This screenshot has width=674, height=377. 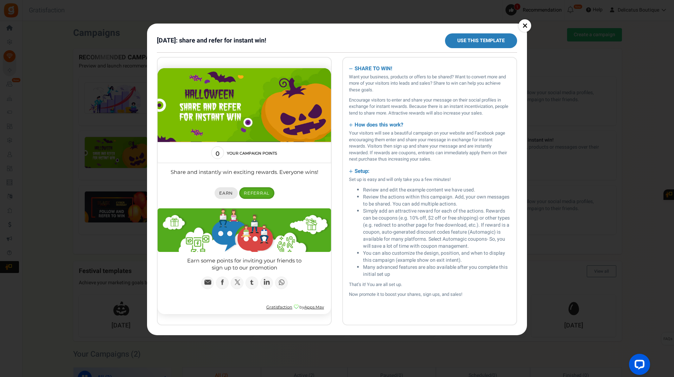 What do you see at coordinates (122, 250) in the screenshot?
I see `a: Gratisfaction` at bounding box center [122, 250].